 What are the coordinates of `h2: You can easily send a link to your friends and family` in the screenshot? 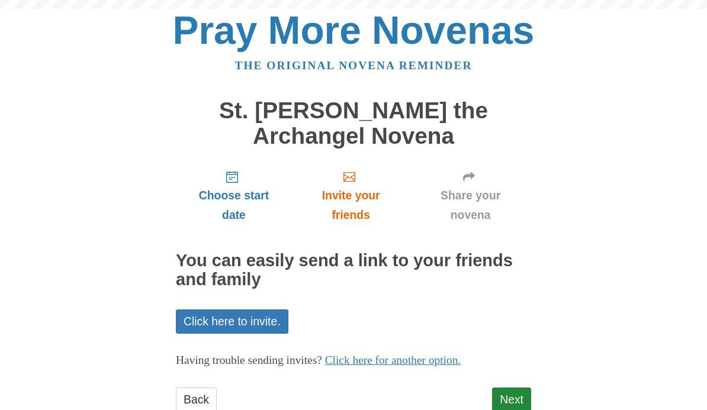 It's located at (353, 270).